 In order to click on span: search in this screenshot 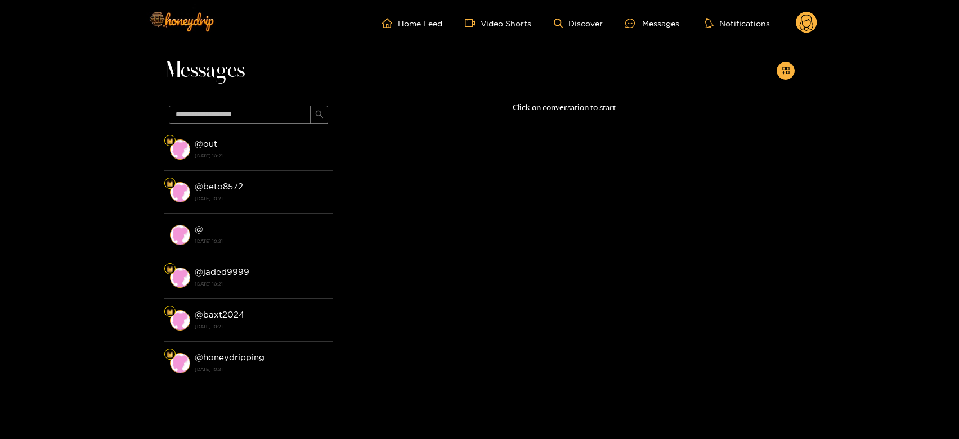, I will do `click(319, 115)`.